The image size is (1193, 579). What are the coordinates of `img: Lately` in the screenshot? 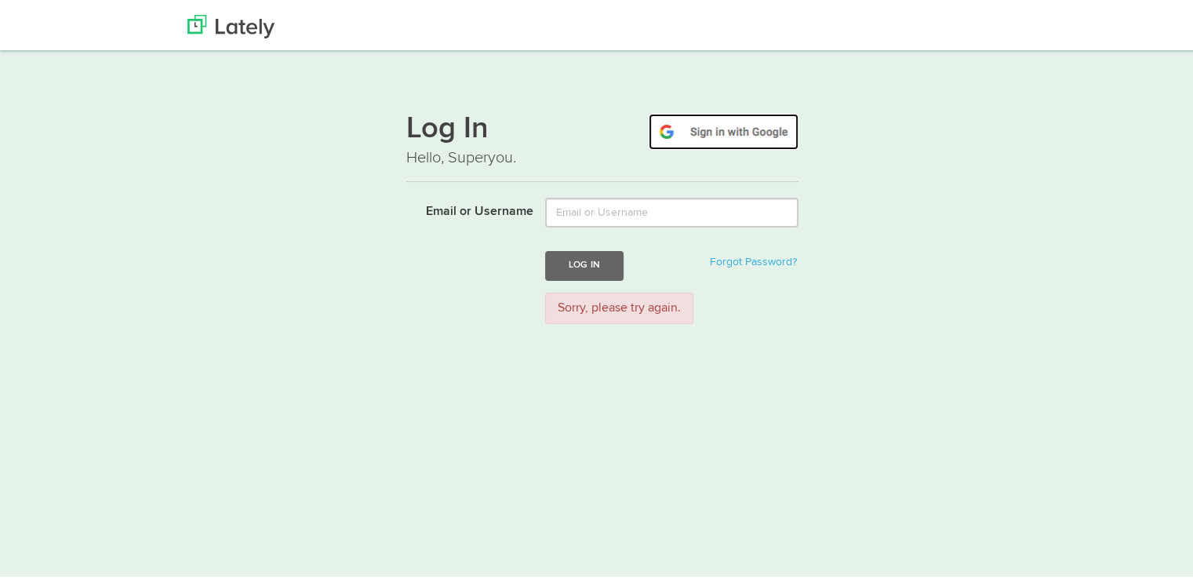 It's located at (231, 24).